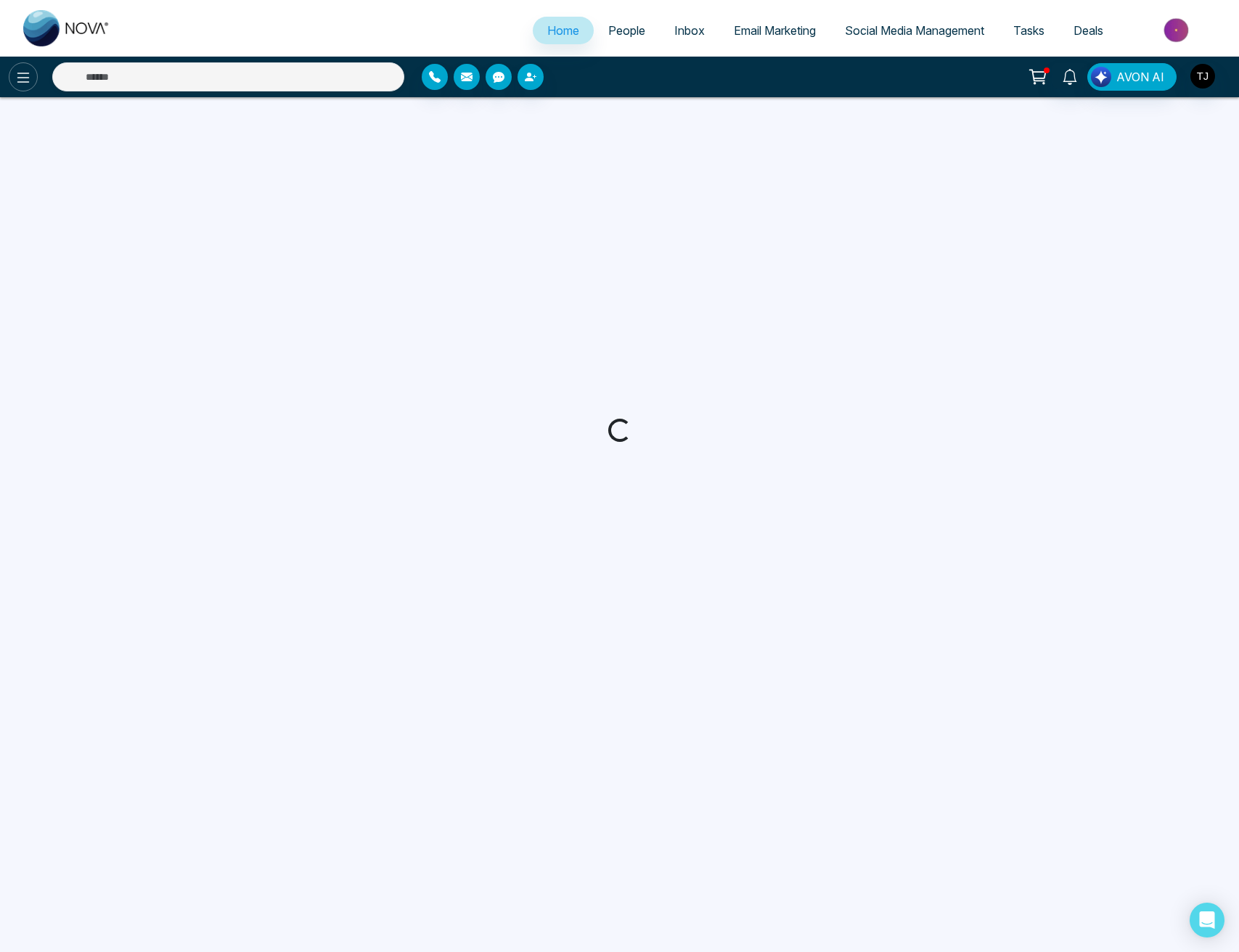 Image resolution: width=1239 pixels, height=952 pixels. What do you see at coordinates (563, 30) in the screenshot?
I see `a: Home` at bounding box center [563, 30].